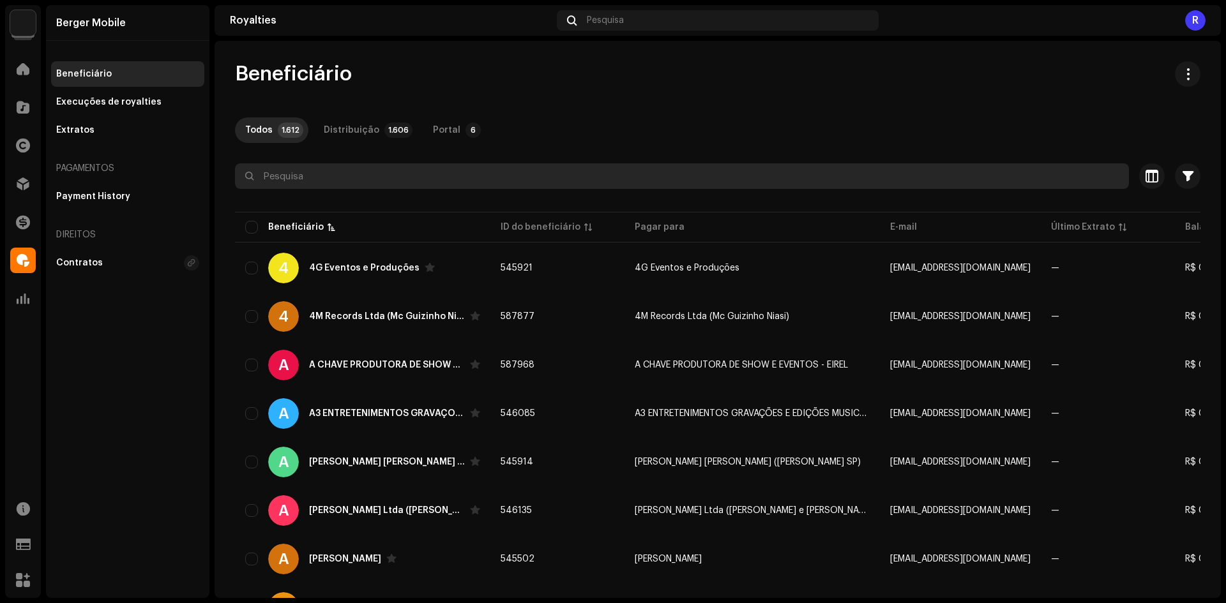 Image resolution: width=1226 pixels, height=603 pixels. What do you see at coordinates (128, 74) in the screenshot?
I see `re-m-nav-item: Beneficiário` at bounding box center [128, 74].